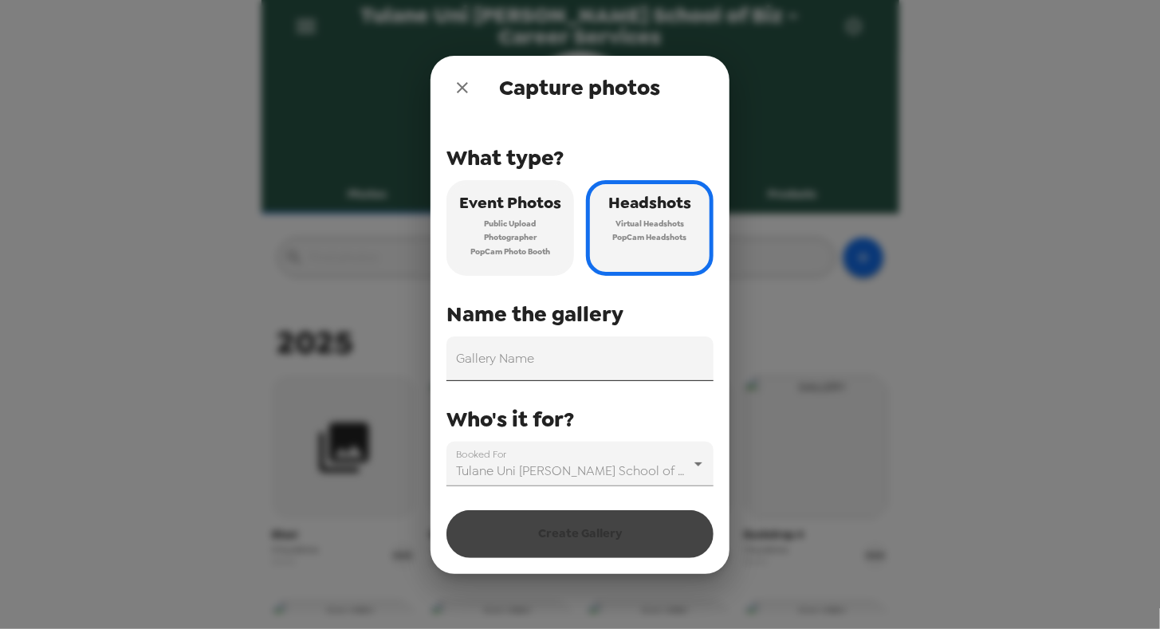 The height and width of the screenshot is (629, 1160). I want to click on span: Headshots, so click(650, 203).